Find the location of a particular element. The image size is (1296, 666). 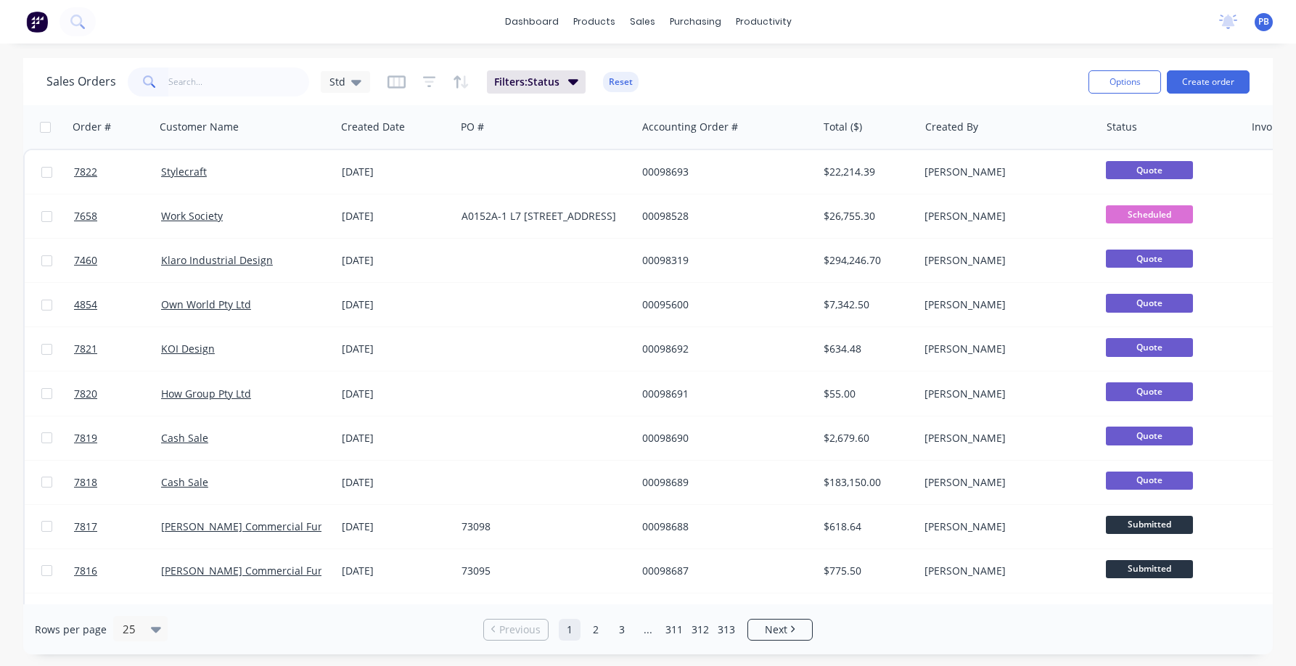

div: Created By is located at coordinates (951, 127).